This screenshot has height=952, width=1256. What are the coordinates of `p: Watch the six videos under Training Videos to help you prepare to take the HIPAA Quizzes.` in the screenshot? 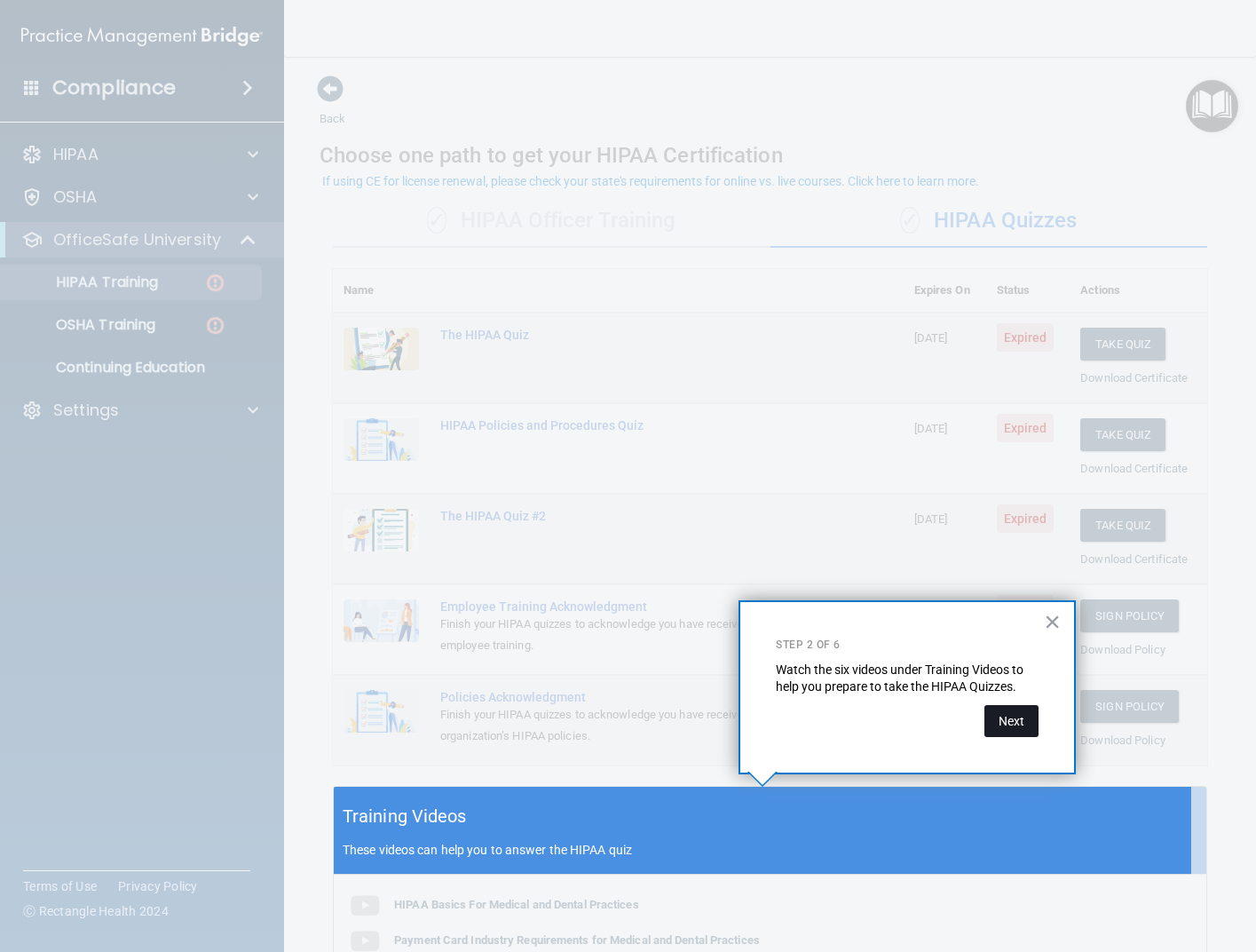 It's located at (907, 678).